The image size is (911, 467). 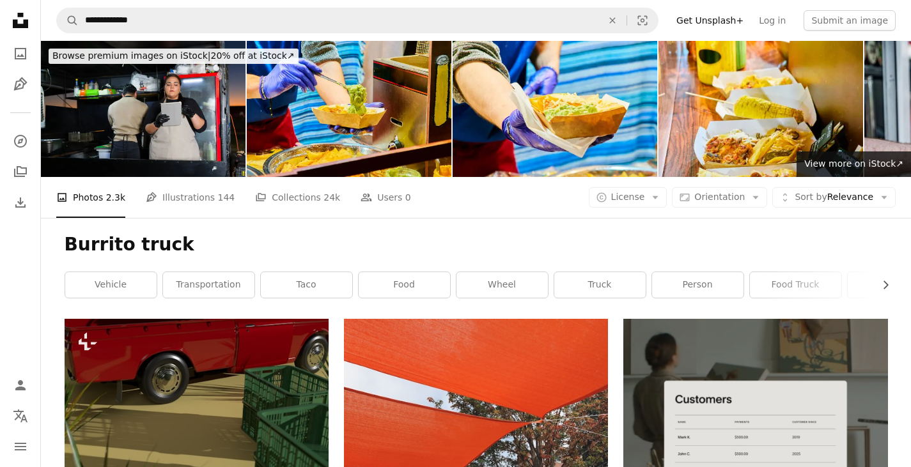 I want to click on a: food truck, so click(x=795, y=285).